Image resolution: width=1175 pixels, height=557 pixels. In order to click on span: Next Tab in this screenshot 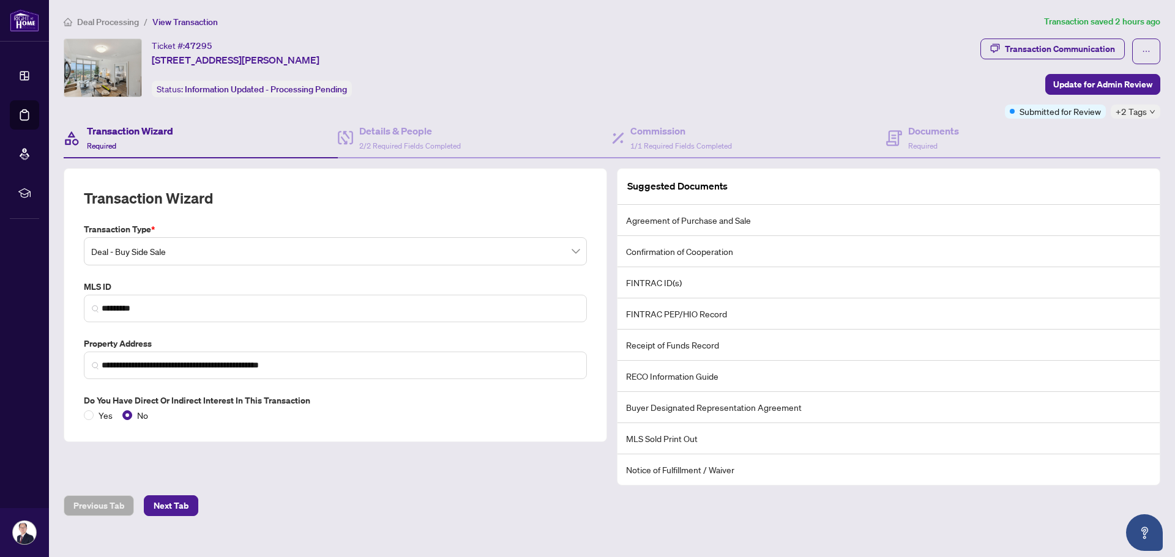, I will do `click(171, 506)`.